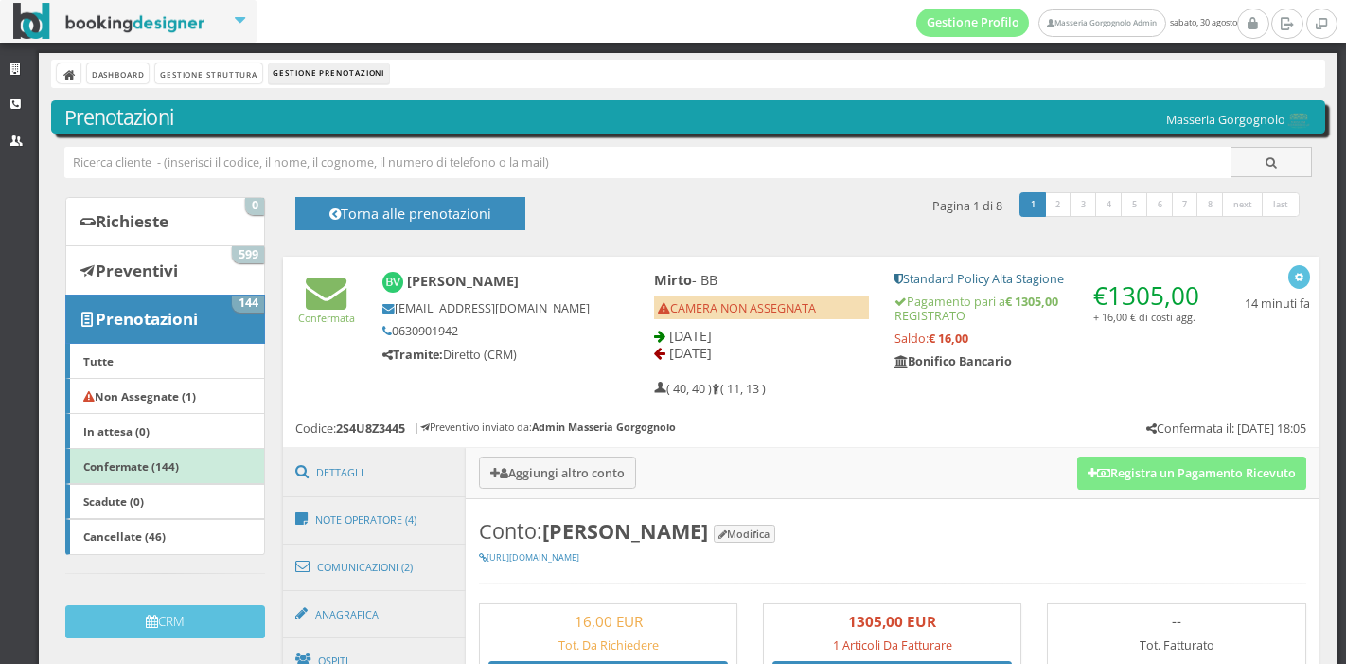  I want to click on h6: | Preventivo inviato da:, so click(544, 427).